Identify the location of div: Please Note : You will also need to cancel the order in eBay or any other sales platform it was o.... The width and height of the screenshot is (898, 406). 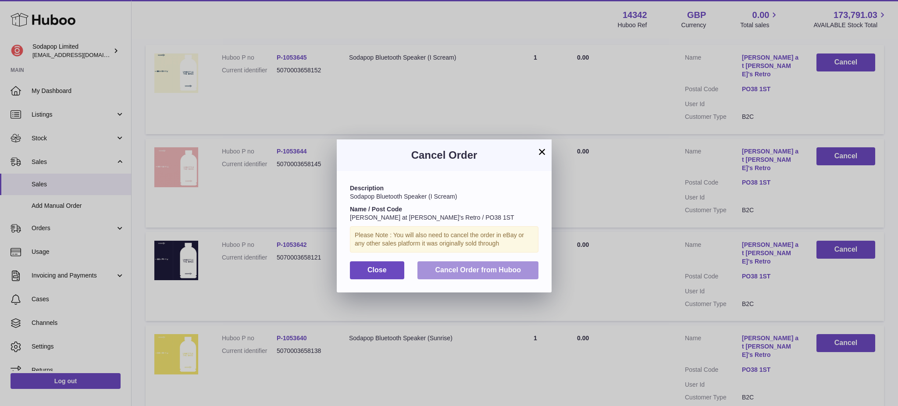
(444, 239).